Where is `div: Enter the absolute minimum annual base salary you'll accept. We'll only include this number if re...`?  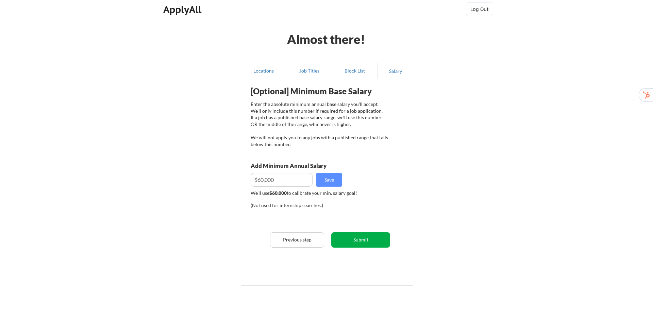
div: Enter the absolute minimum annual base salary you'll accept. We'll only include this number if re... is located at coordinates (320, 124).